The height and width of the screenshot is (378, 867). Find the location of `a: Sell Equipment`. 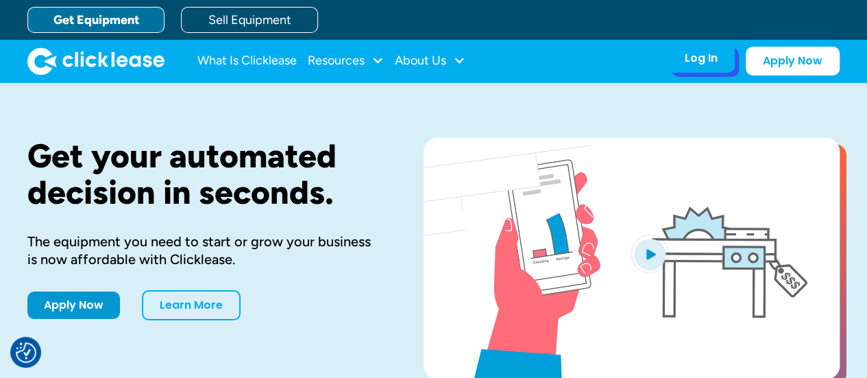

a: Sell Equipment is located at coordinates (250, 20).